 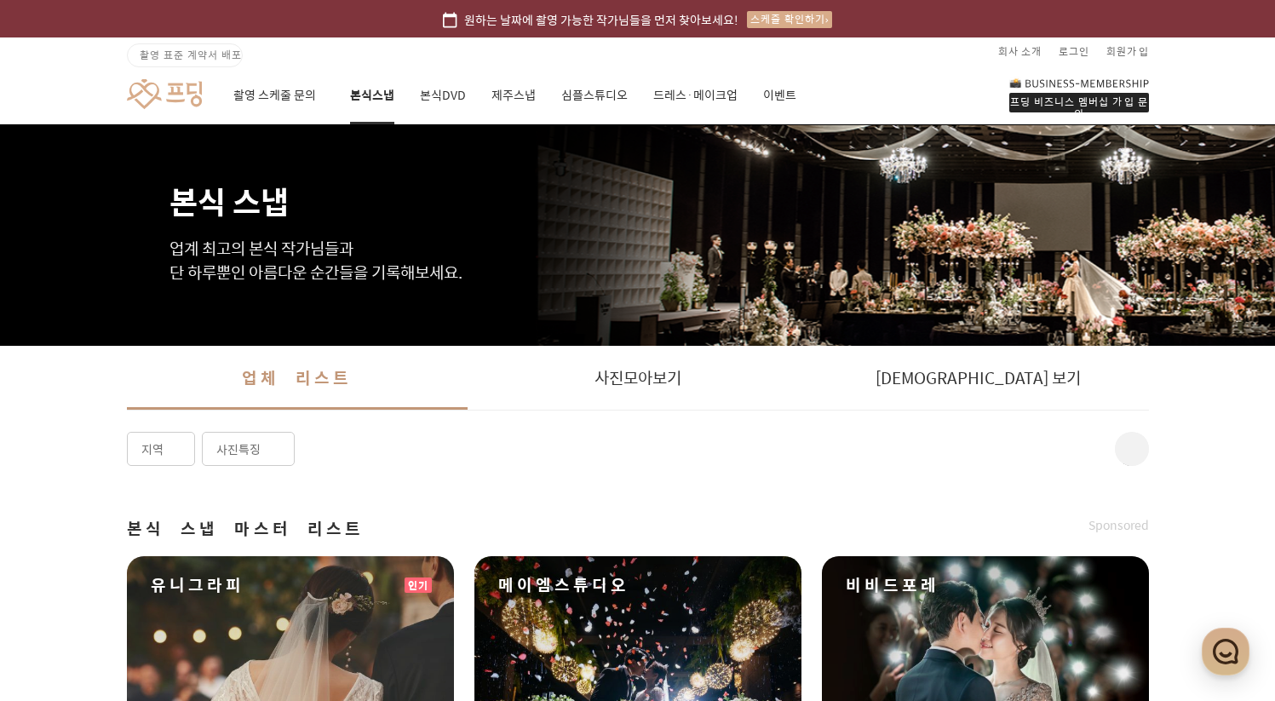 What do you see at coordinates (1125, 457) in the screenshot?
I see `button: 취소` at bounding box center [1125, 457].